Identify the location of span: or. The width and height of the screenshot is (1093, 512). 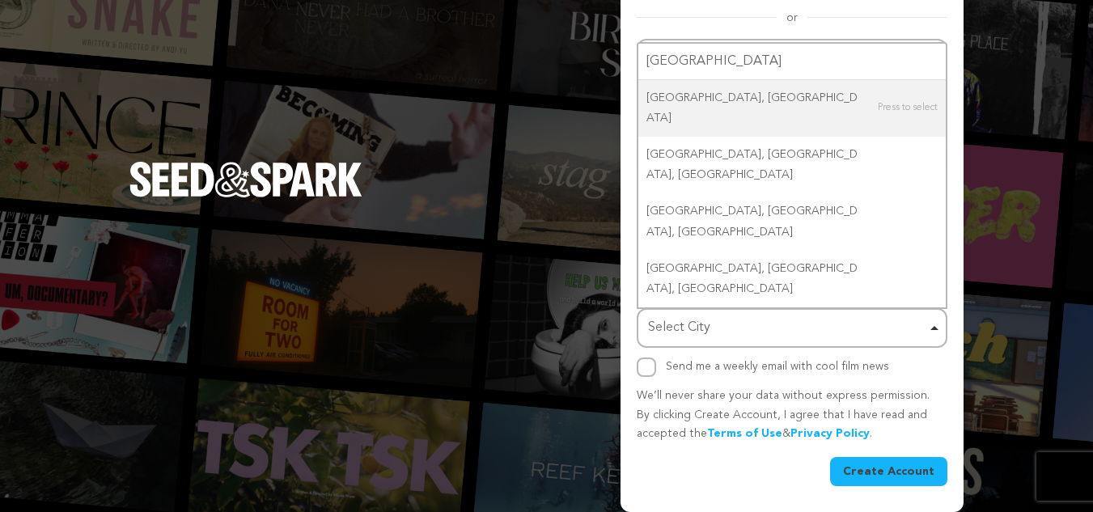
(792, 18).